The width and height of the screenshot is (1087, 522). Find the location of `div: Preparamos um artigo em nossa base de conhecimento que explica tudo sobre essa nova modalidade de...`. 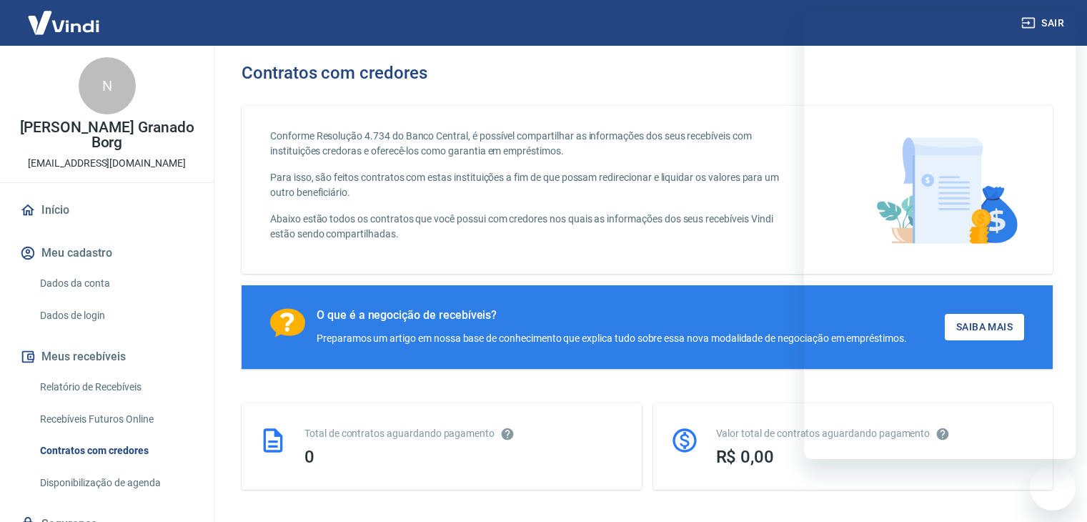

div: Preparamos um artigo em nossa base de conhecimento que explica tudo sobre essa nova modalidade de... is located at coordinates (612, 338).